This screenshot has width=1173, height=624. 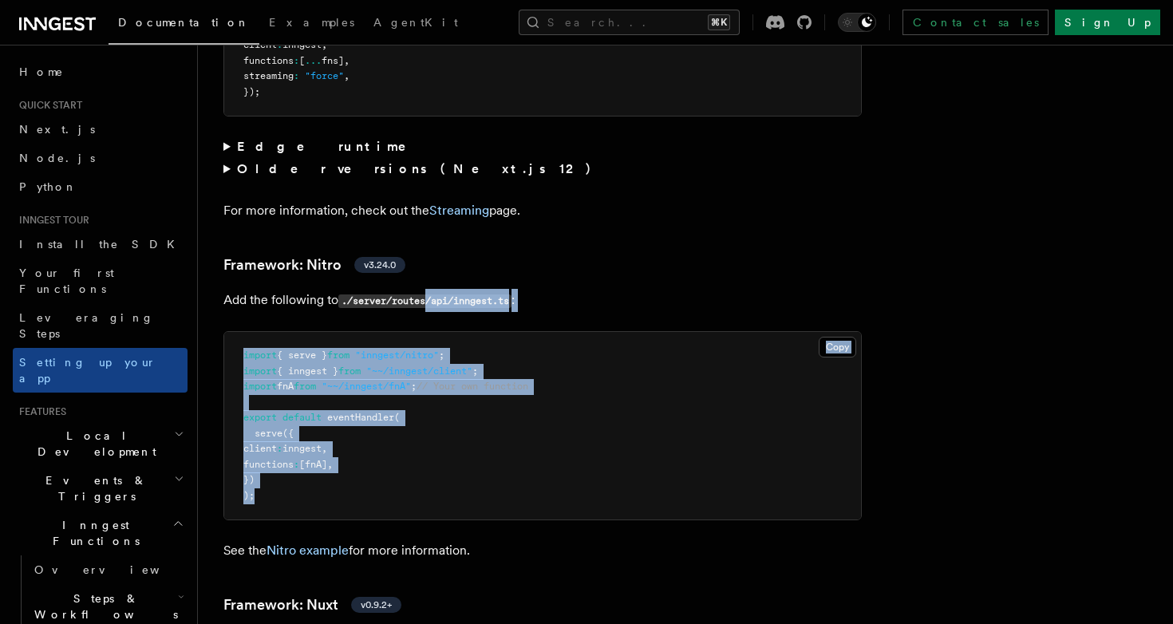 I want to click on span: eventHandler, so click(x=361, y=417).